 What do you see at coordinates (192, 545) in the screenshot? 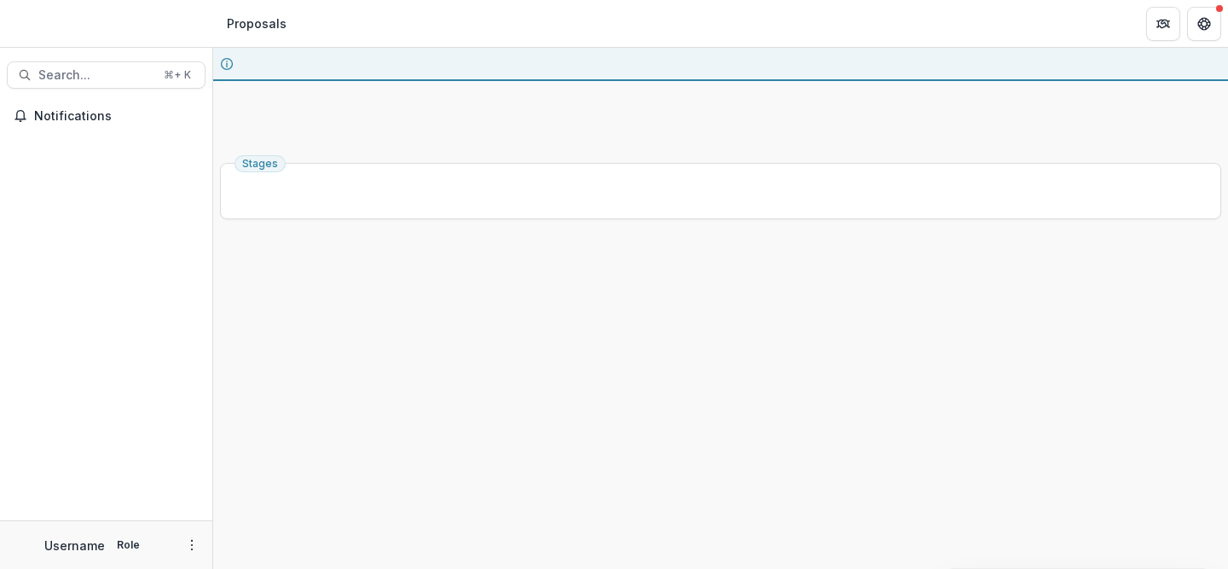
I see `button: More` at bounding box center [192, 545].